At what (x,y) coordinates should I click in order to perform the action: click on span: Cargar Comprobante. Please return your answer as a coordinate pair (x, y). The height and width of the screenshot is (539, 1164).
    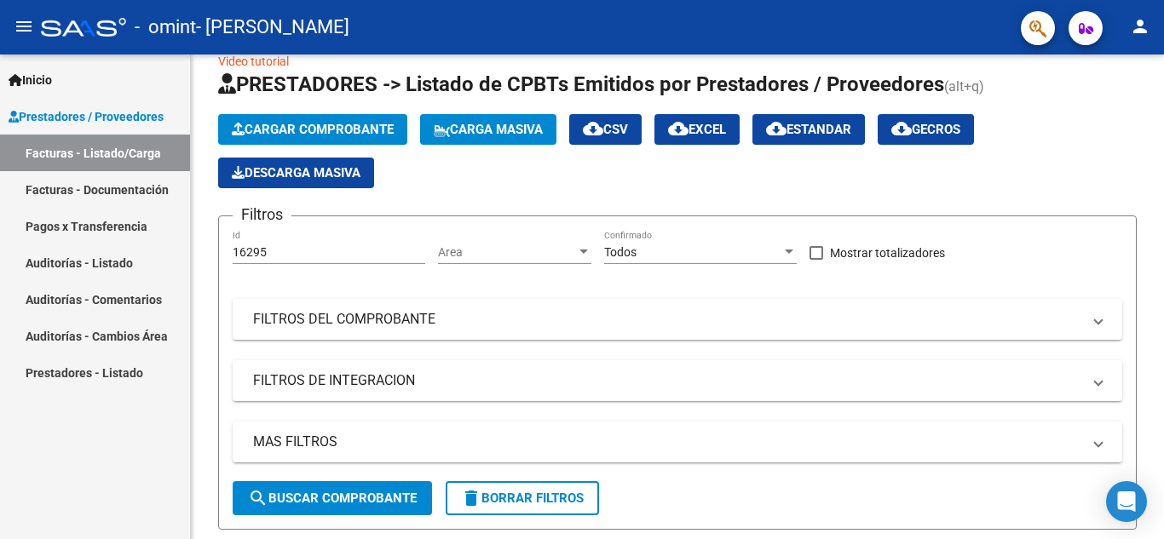
    Looking at the image, I should click on (313, 129).